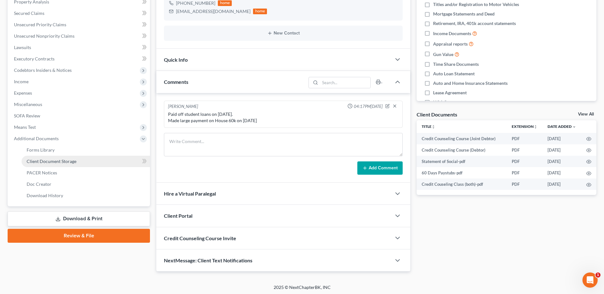  What do you see at coordinates (79, 236) in the screenshot?
I see `a: Review & File` at bounding box center [79, 236].